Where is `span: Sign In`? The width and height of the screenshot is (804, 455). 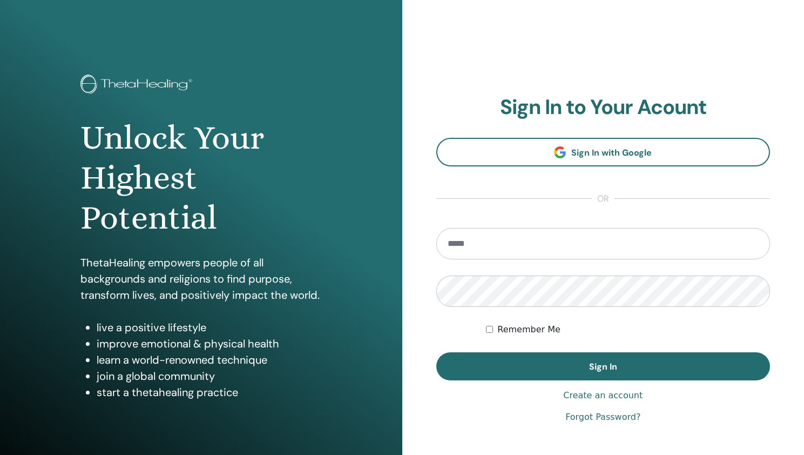 span: Sign In is located at coordinates (603, 366).